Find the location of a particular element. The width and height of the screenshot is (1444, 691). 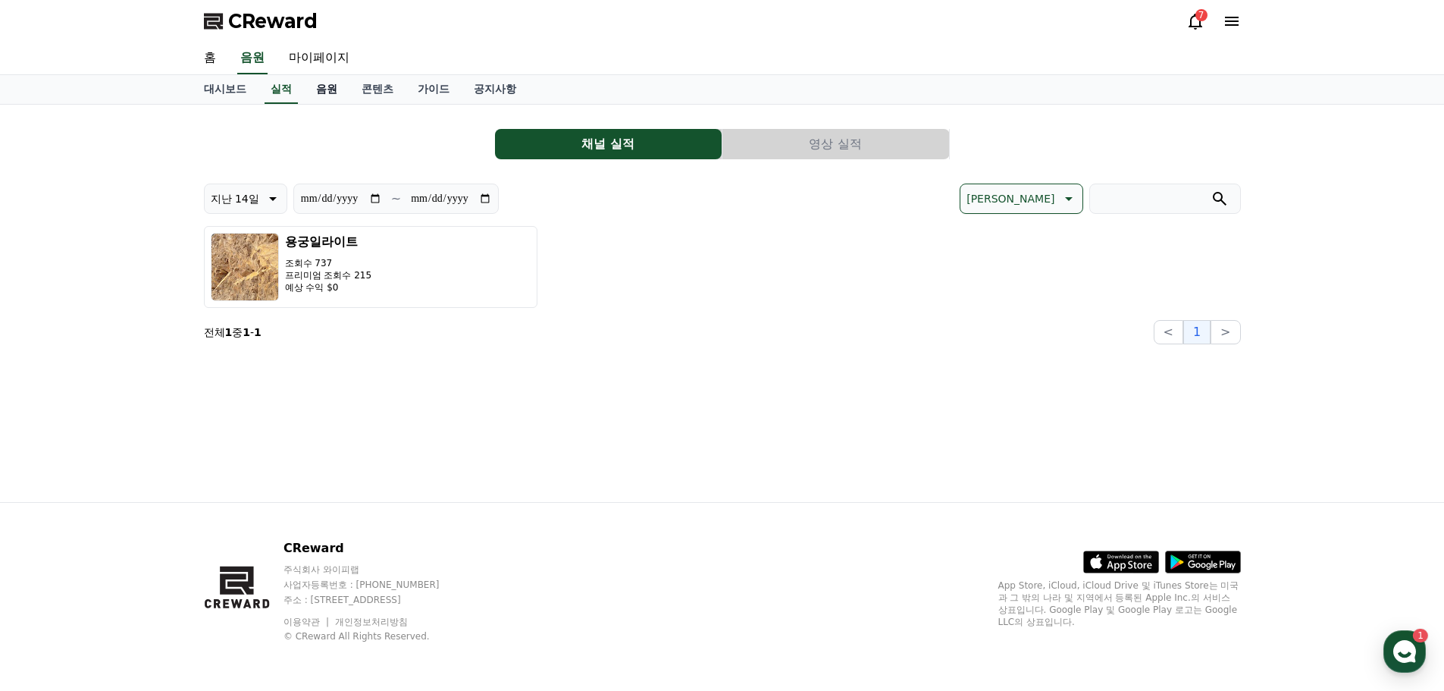

a: 실적 is located at coordinates (281, 89).